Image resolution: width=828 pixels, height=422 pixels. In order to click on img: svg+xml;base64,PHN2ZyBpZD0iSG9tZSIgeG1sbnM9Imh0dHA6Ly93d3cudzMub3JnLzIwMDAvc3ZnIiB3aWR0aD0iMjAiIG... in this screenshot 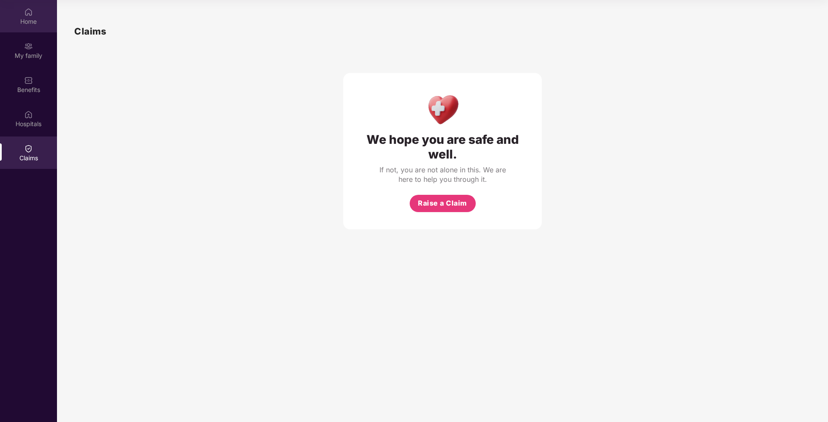, I will do `click(29, 12)`.